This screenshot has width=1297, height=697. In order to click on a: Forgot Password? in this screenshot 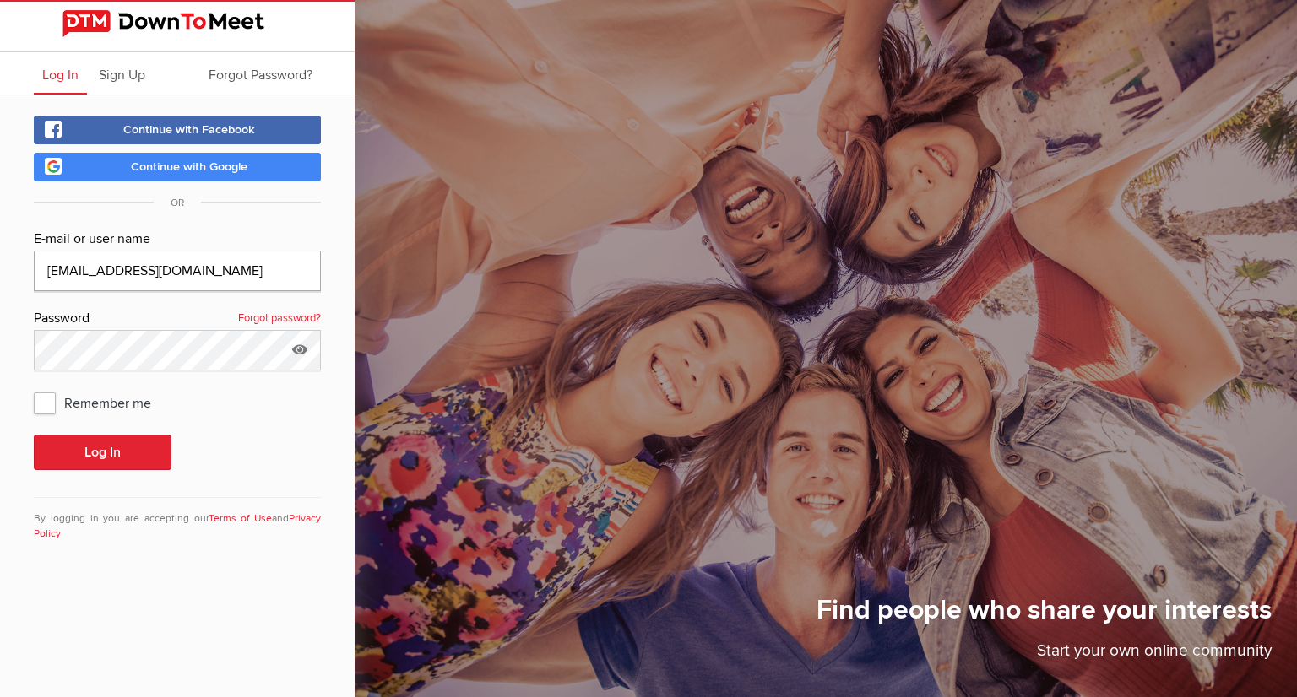, I will do `click(260, 73)`.